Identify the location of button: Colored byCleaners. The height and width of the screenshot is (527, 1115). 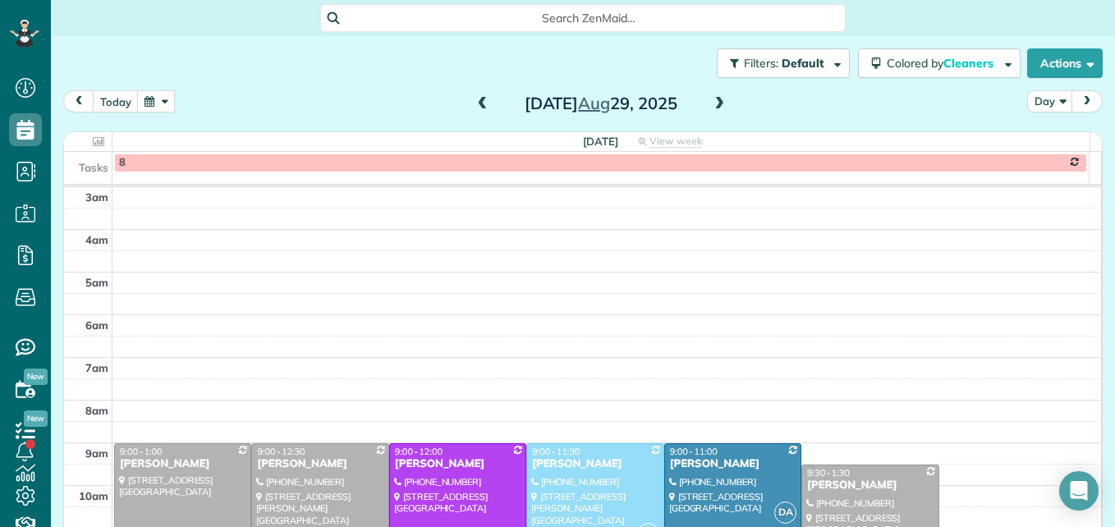
(940, 63).